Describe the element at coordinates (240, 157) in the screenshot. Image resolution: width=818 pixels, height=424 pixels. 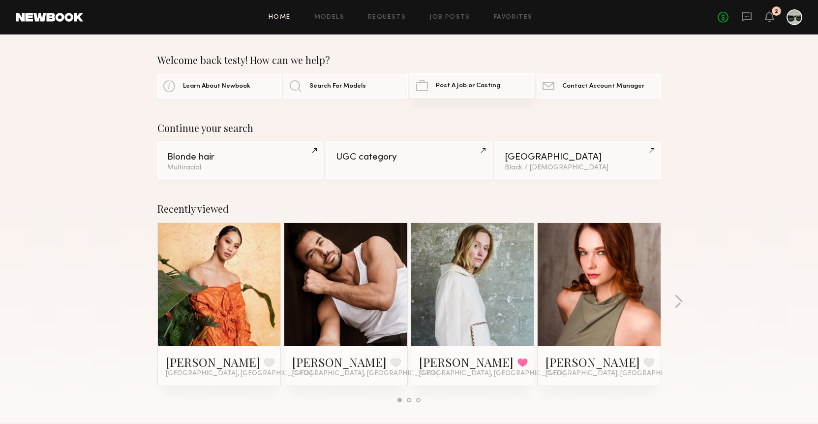
I see `div: Blonde hair` at that location.